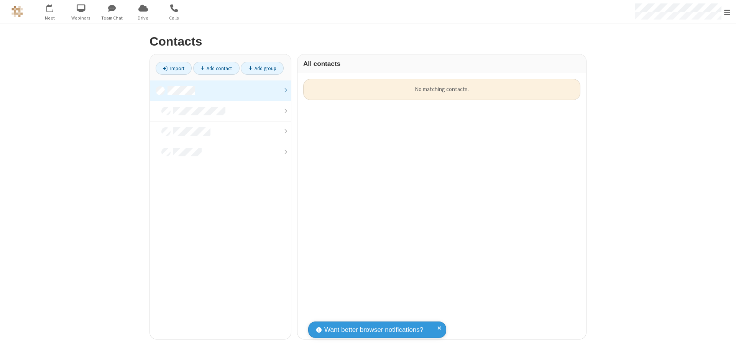 This screenshot has width=736, height=351. What do you see at coordinates (17, 12) in the screenshot?
I see `img: QA Selenium DO NOT DELETE OR CHANGE` at bounding box center [17, 12].